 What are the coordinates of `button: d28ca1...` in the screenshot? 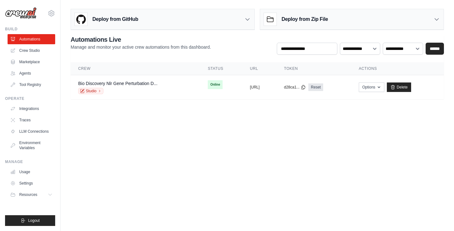 It's located at (295, 87).